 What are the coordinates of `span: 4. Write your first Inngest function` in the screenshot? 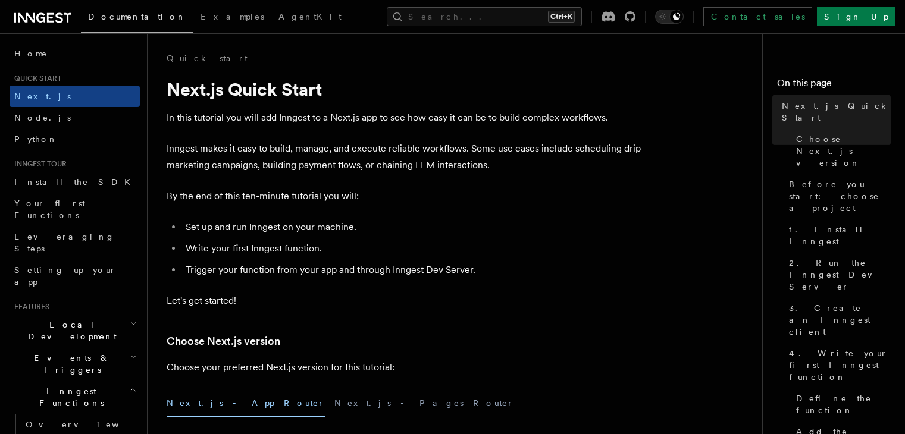 It's located at (840, 365).